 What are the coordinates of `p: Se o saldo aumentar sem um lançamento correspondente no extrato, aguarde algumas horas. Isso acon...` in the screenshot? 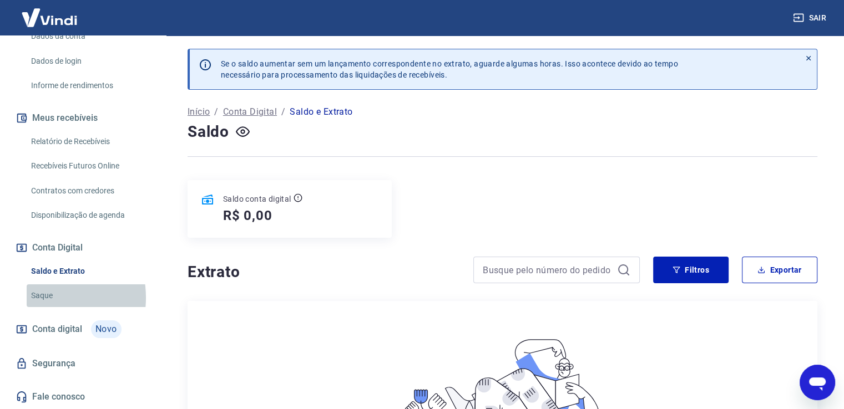 It's located at (449, 69).